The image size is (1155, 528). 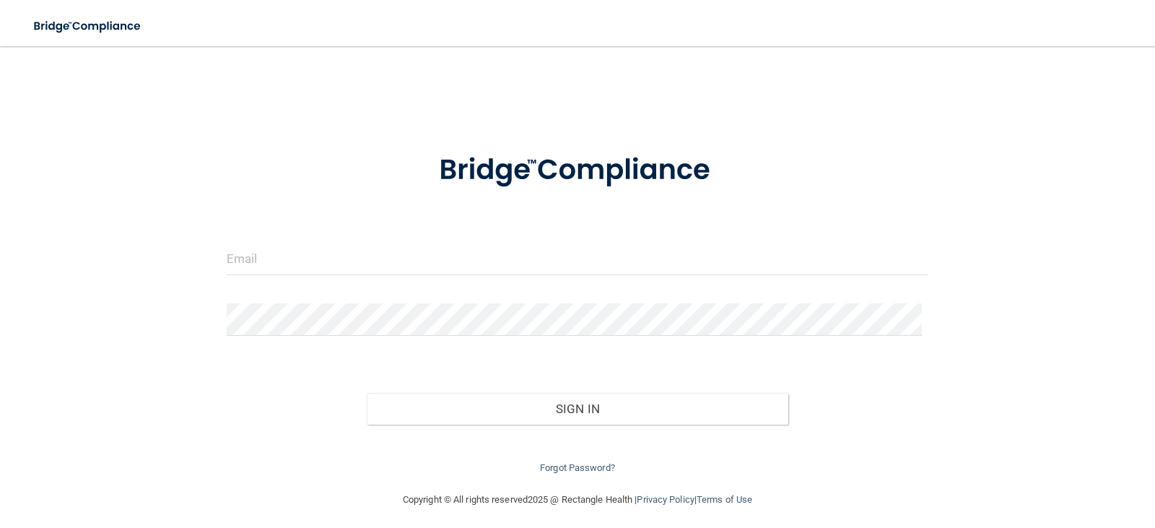 What do you see at coordinates (577, 499) in the screenshot?
I see `div: Copyright © All rights reserved 2025 @ Rectangle Health | |` at bounding box center [577, 499].